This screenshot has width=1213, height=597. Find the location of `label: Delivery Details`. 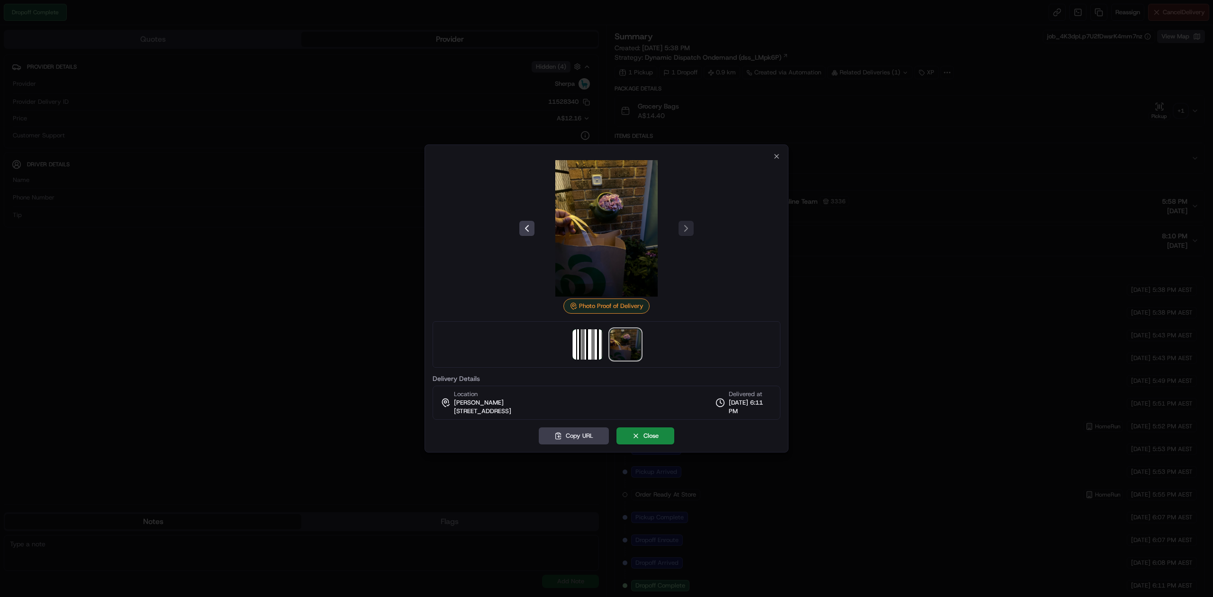

label: Delivery Details is located at coordinates (607, 379).